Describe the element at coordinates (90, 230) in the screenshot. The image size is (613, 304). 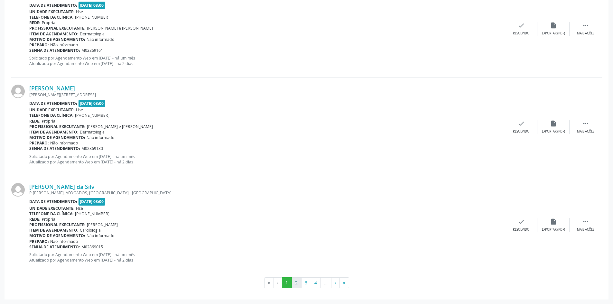
I see `span: Cardiologia` at that location.